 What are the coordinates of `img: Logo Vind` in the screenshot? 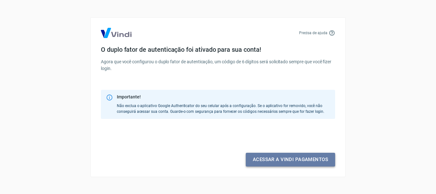 It's located at (116, 33).